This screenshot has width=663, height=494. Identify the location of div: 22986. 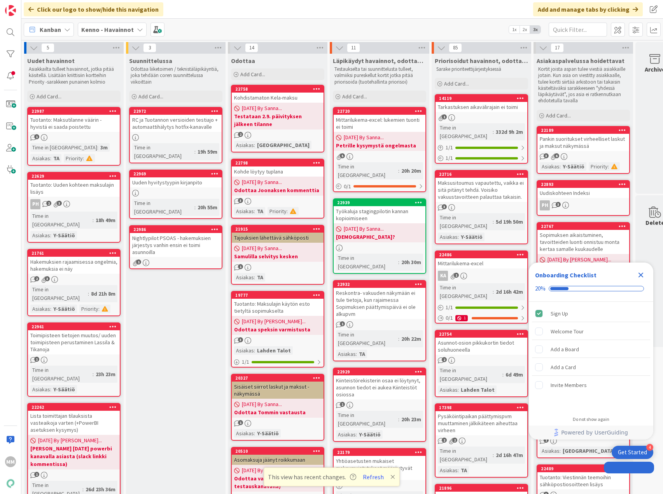
(176, 229).